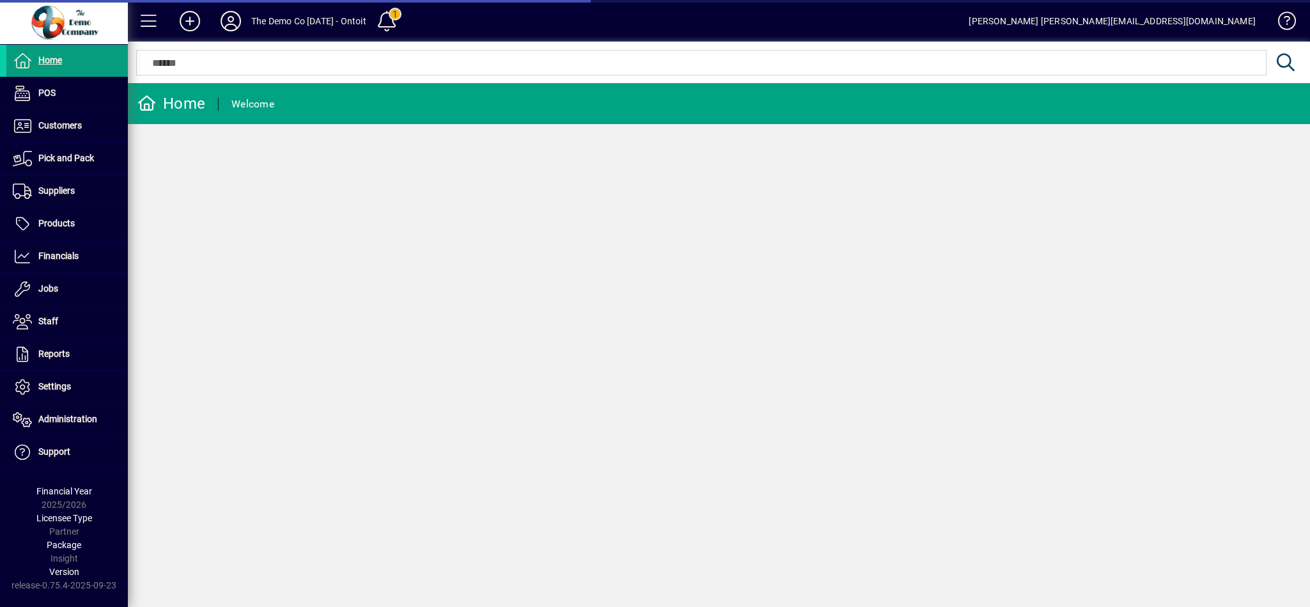  Describe the element at coordinates (1281, 23) in the screenshot. I see `a: Knowledge Base` at that location.